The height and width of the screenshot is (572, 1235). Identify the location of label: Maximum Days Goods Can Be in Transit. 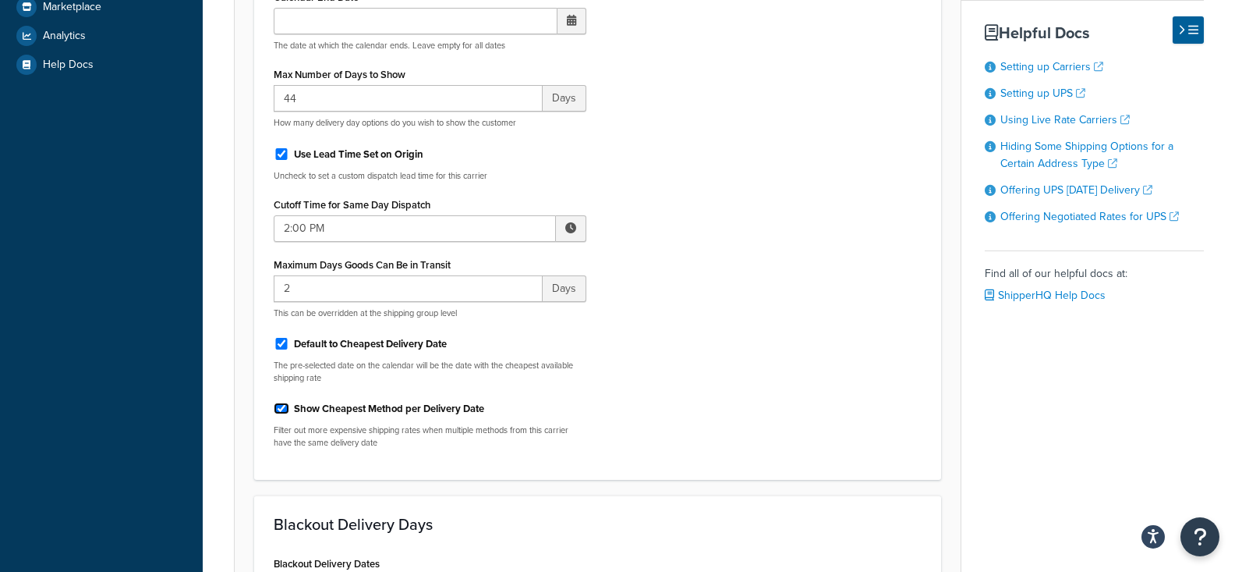
(362, 264).